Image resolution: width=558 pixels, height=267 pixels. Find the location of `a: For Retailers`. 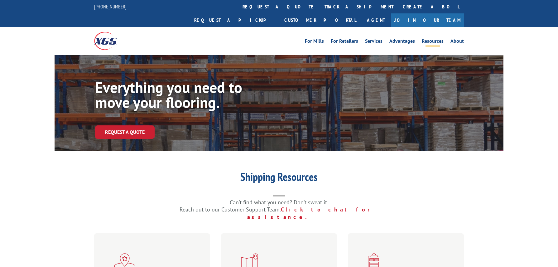

a: For Retailers is located at coordinates (345, 42).